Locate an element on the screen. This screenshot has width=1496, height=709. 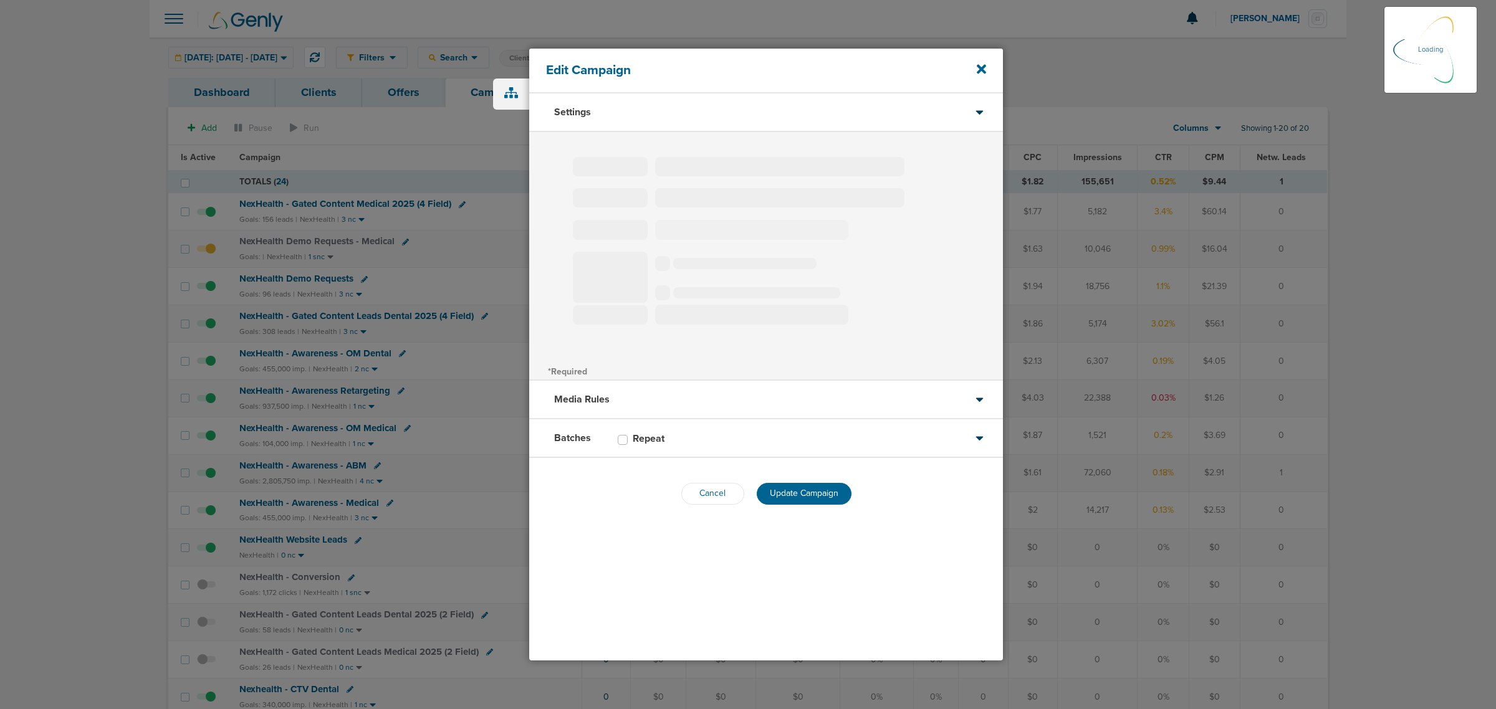
span: *Required is located at coordinates (567, 371).